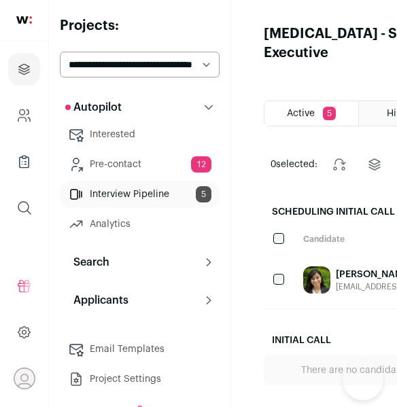 This screenshot has width=397, height=407. Describe the element at coordinates (24, 378) in the screenshot. I see `button: Open dropdown` at that location.